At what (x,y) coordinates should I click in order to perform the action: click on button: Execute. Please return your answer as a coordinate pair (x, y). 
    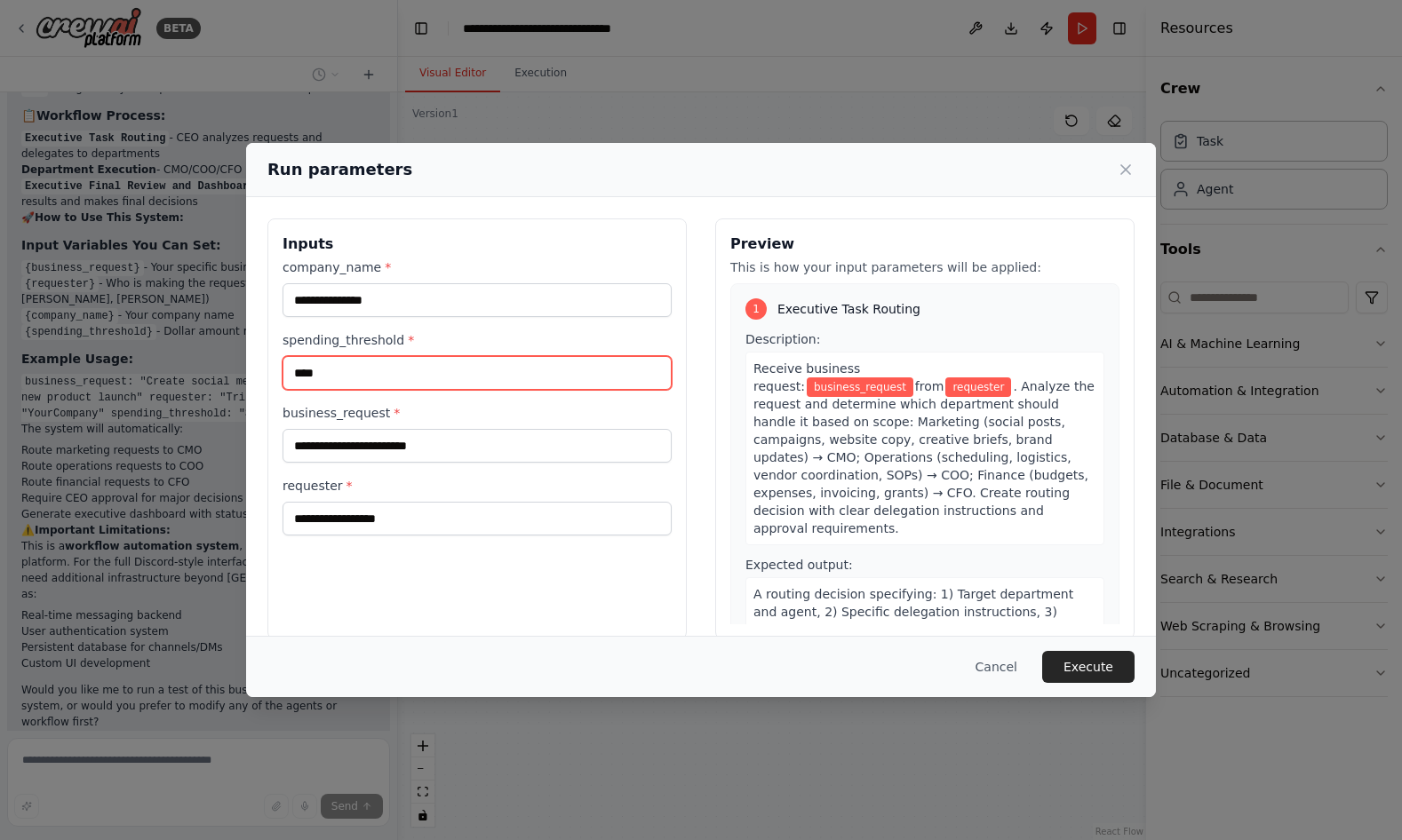
    Looking at the image, I should click on (1088, 667).